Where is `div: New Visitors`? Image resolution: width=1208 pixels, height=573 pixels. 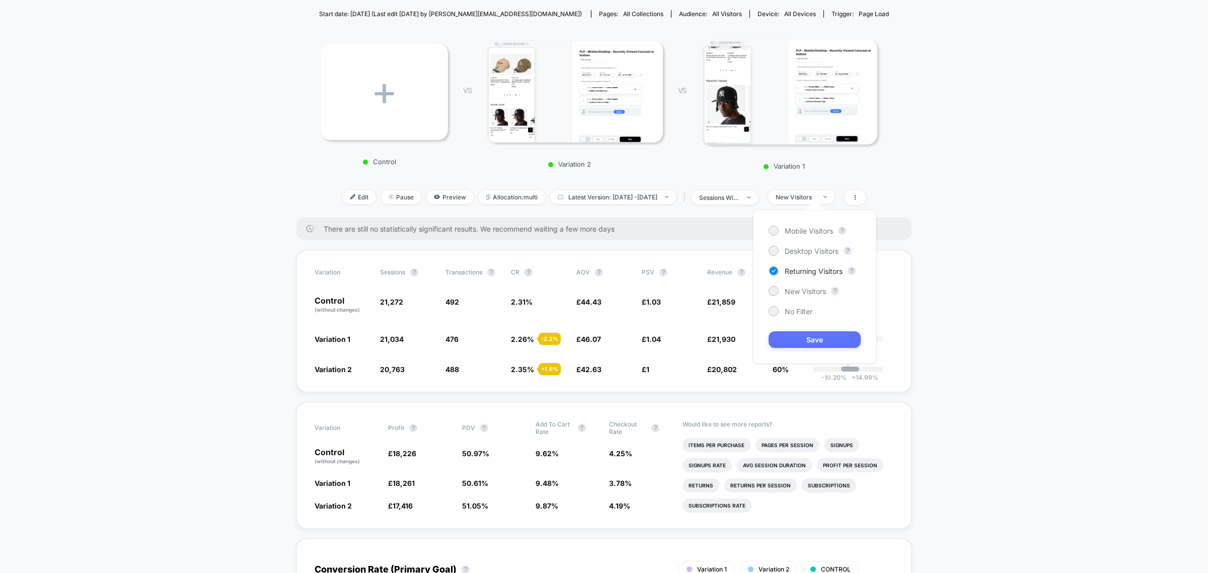
div: New Visitors is located at coordinates (796, 197).